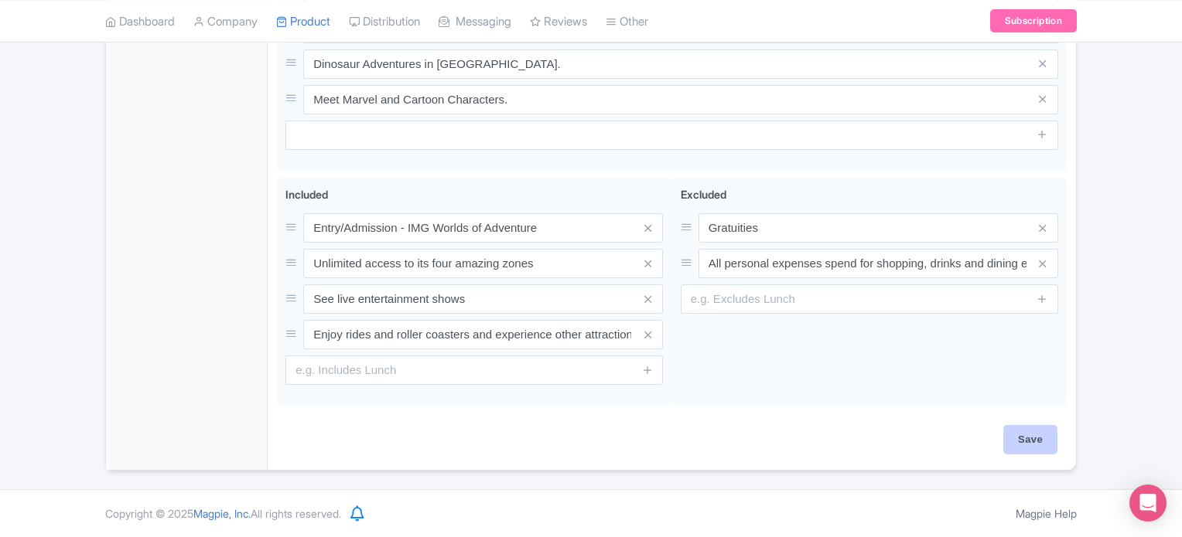 The image size is (1182, 537). What do you see at coordinates (223, 513) in the screenshot?
I see `div: Copyright © 2025 All rights reserved.` at bounding box center [223, 513].